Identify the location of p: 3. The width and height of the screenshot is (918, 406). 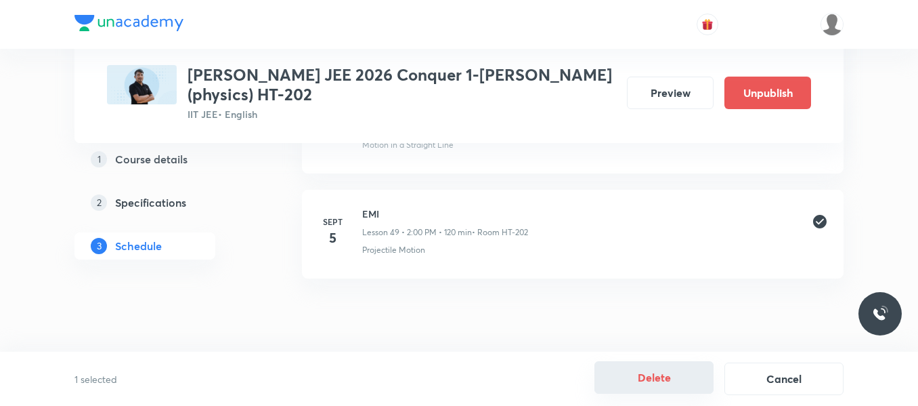
(99, 246).